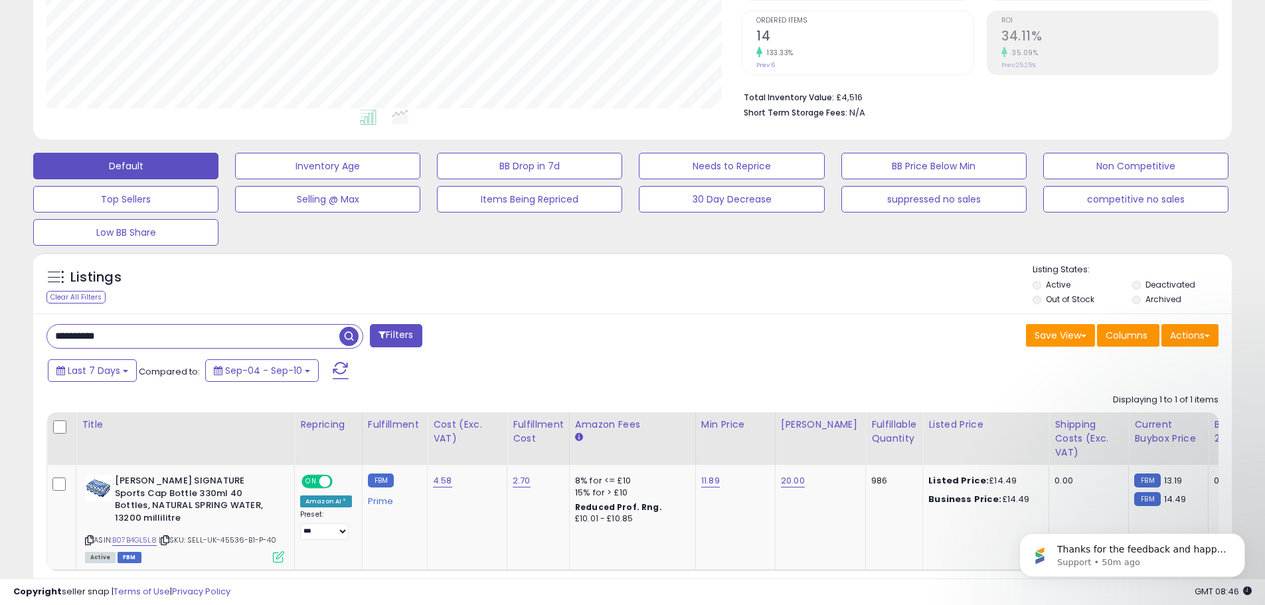 The height and width of the screenshot is (605, 1265). Describe the element at coordinates (1170, 284) in the screenshot. I see `label: Deactivated` at that location.